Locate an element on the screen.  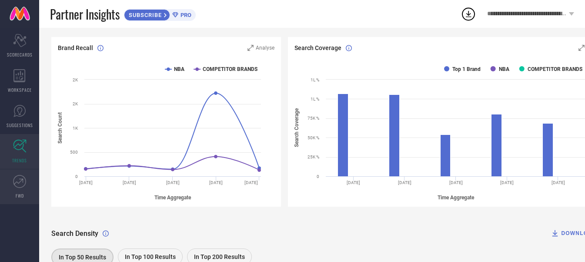
text: 500 is located at coordinates (74, 152).